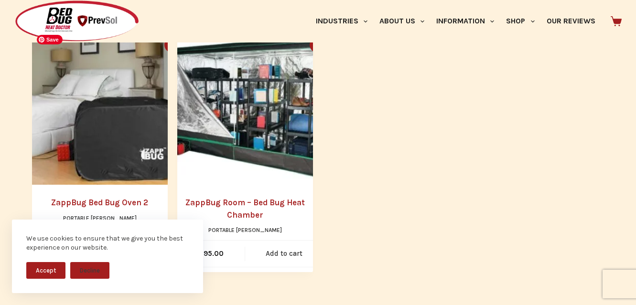 The height and width of the screenshot is (305, 636). Describe the element at coordinates (22, 18) in the screenshot. I see `button: Open LiveChat chat widget` at that location.